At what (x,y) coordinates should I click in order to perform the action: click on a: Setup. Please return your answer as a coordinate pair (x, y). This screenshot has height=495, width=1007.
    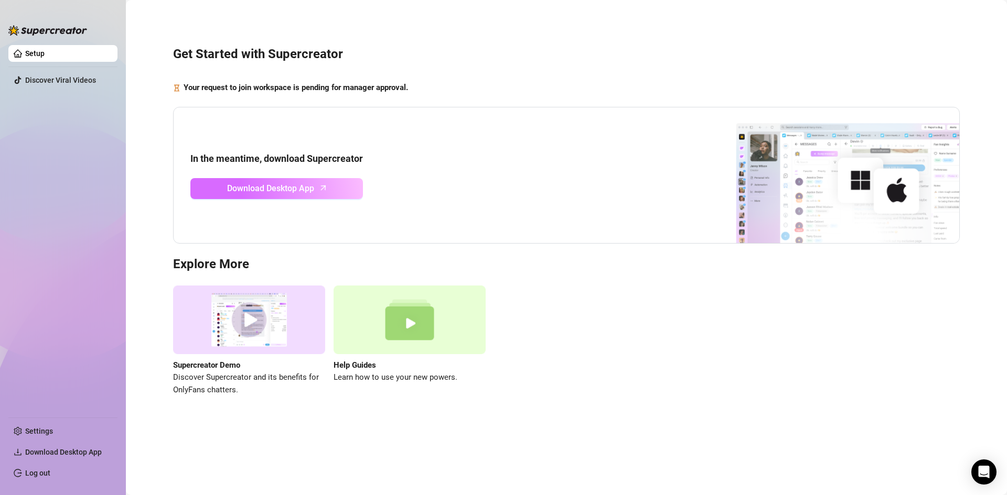
    Looking at the image, I should click on (35, 53).